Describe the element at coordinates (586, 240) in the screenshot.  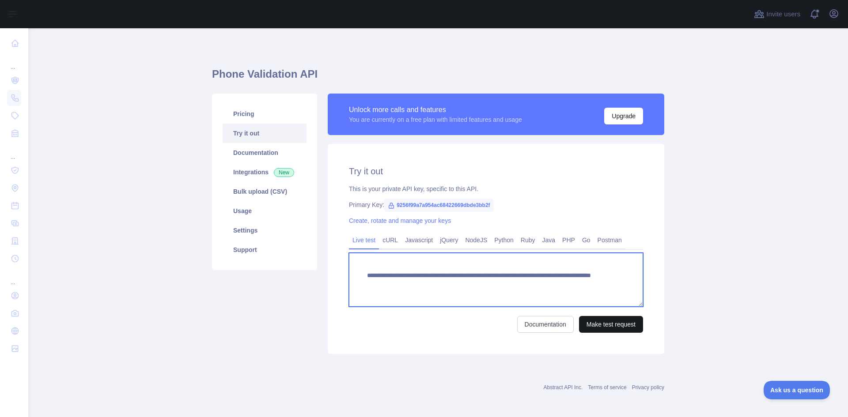
I see `a: Go` at that location.